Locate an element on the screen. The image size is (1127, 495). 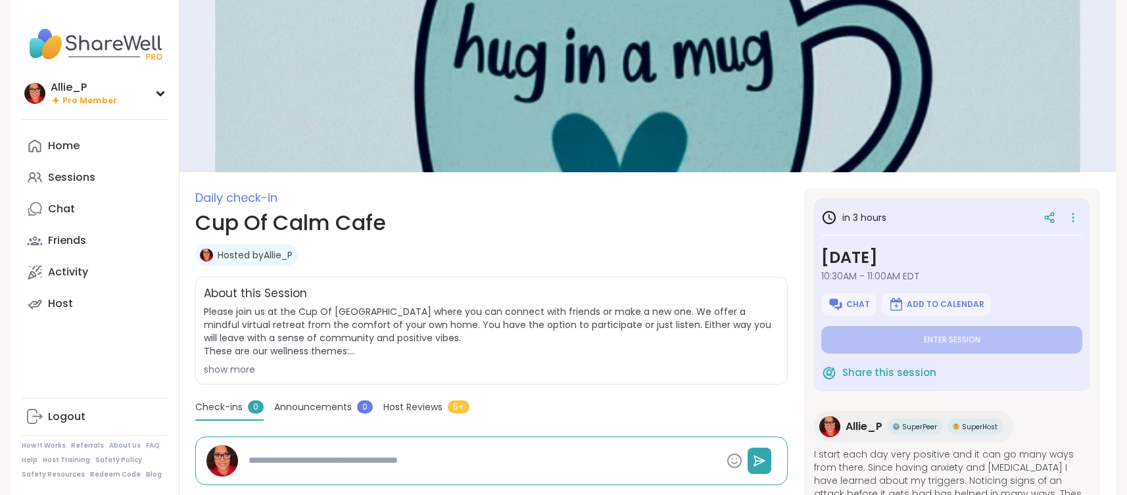
a: Help is located at coordinates (30, 460).